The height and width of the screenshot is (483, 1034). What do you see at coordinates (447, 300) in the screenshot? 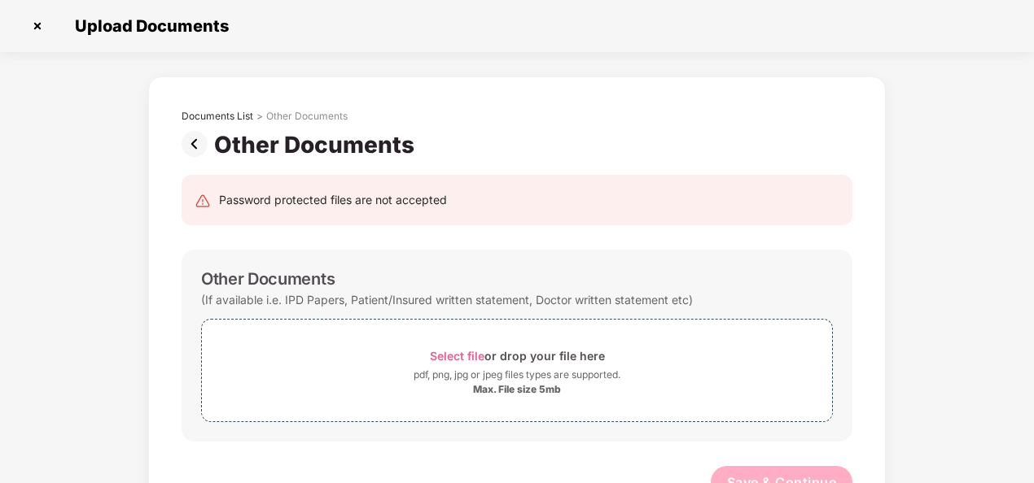
I see `div: (If available i.e. IPD Papers, Patient/Insured written statement, Doctor written statement etc)` at bounding box center [447, 300].